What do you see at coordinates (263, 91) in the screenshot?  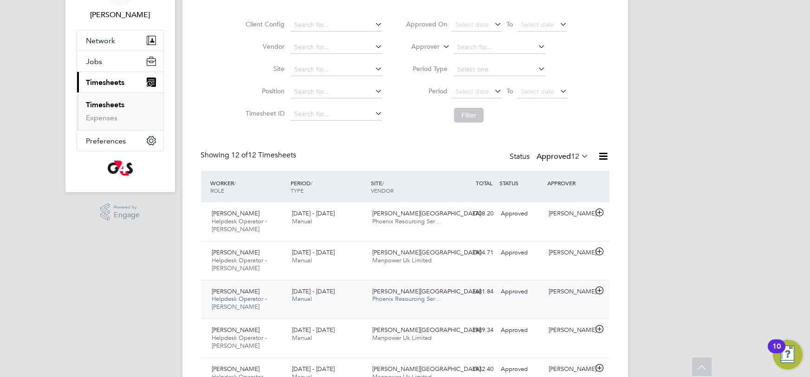 I see `label: Position` at bounding box center [263, 91].